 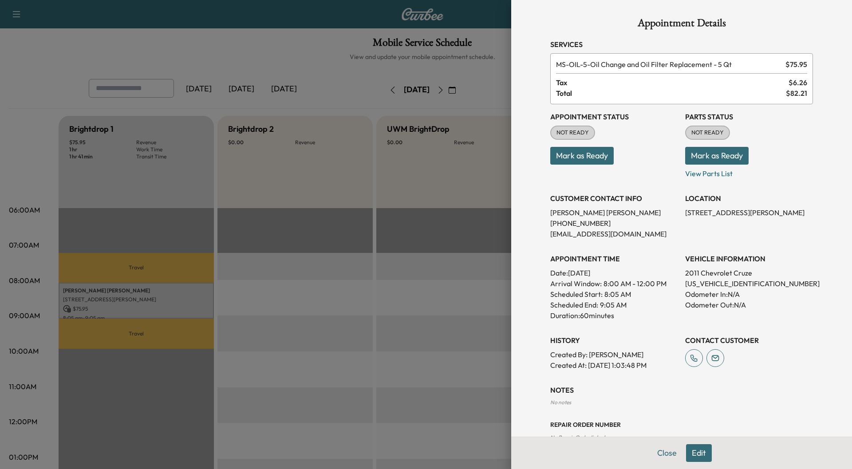 What do you see at coordinates (614, 259) in the screenshot?
I see `h3: APPOINTMENT TIME` at bounding box center [614, 259].